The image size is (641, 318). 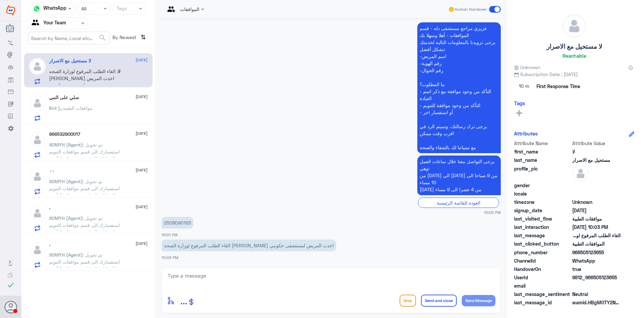 I want to click on h5: ٠٠, so click(x=52, y=171).